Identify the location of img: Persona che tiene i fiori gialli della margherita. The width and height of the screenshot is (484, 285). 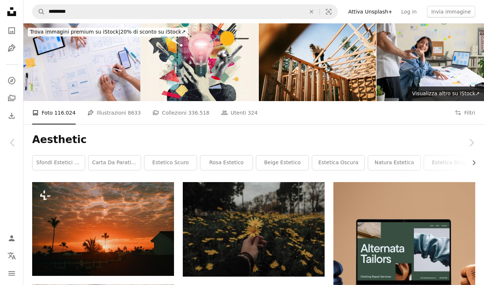
(254, 229).